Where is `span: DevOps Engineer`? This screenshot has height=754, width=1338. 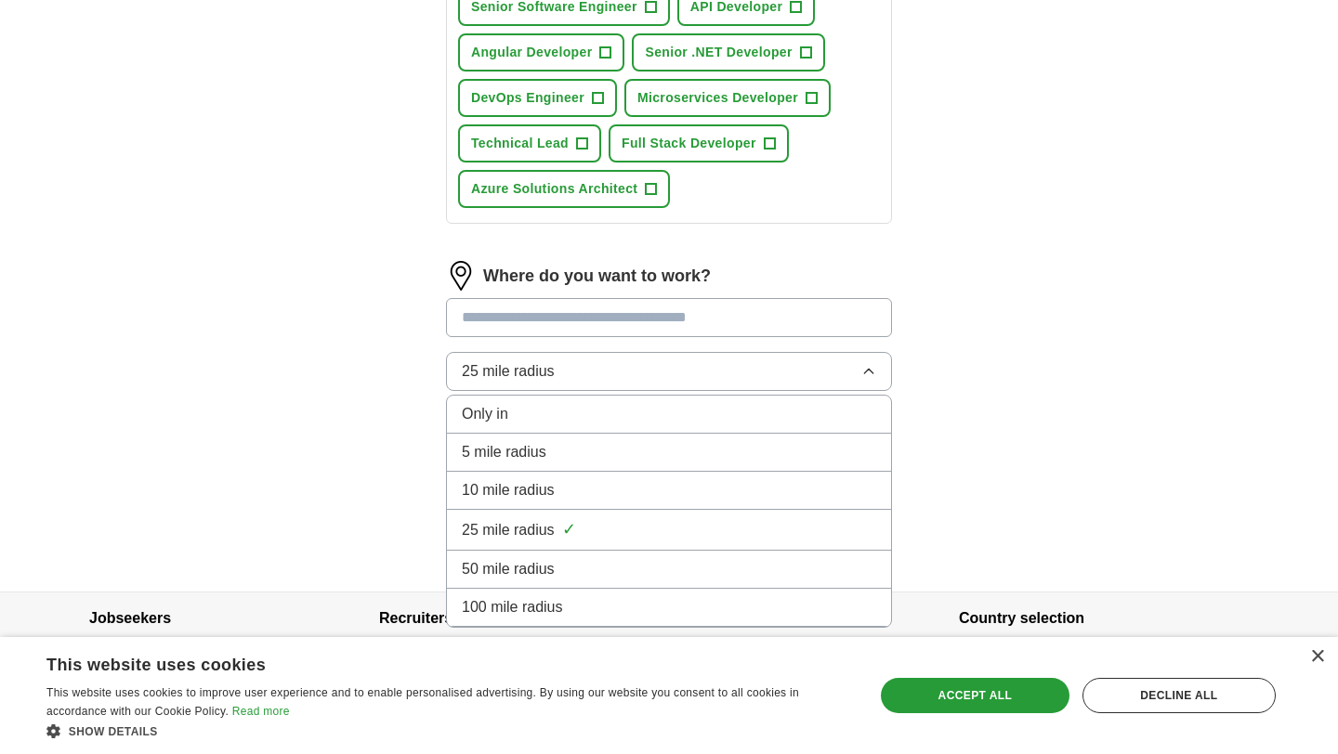 span: DevOps Engineer is located at coordinates (528, 98).